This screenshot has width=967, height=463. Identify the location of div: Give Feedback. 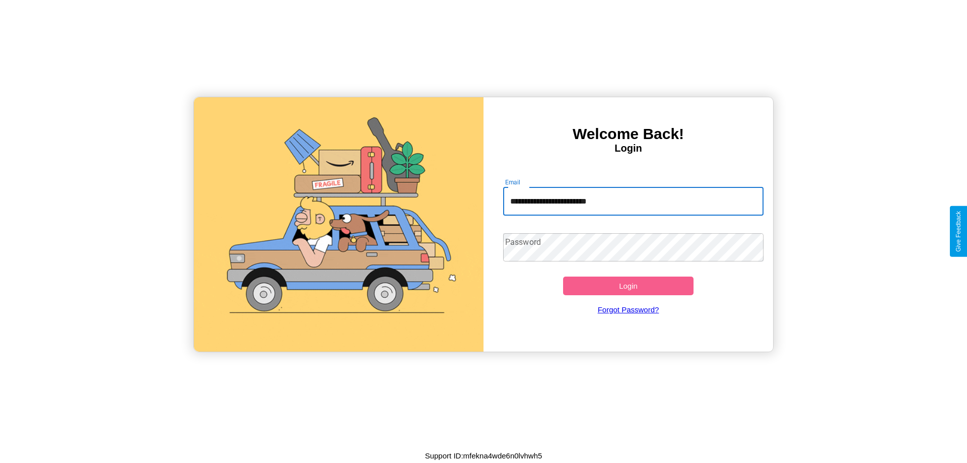
(958, 231).